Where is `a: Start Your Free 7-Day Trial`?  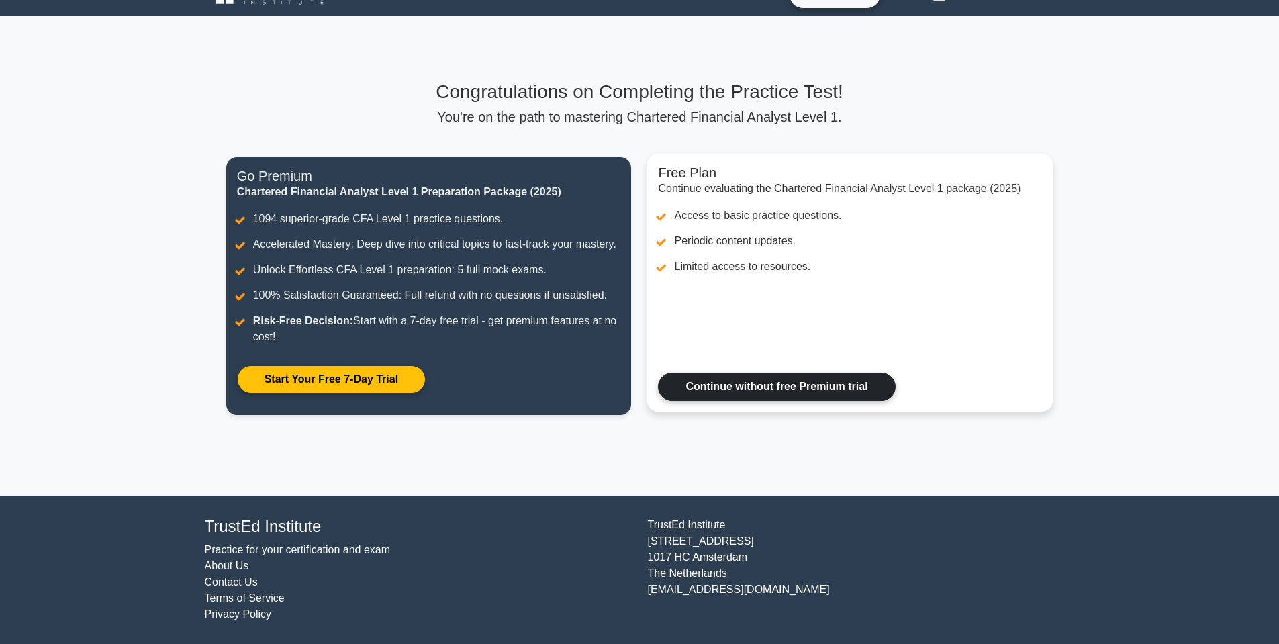
a: Start Your Free 7-Day Trial is located at coordinates (331, 379).